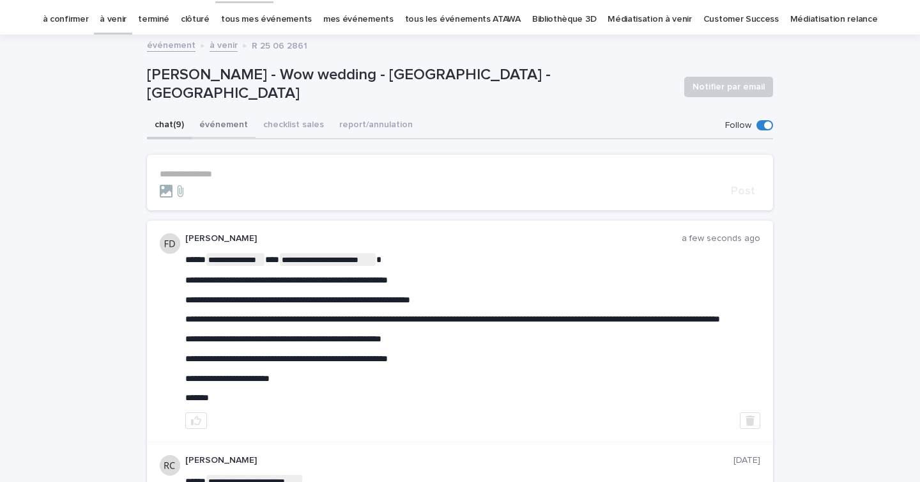 This screenshot has height=482, width=920. Describe the element at coordinates (376, 126) in the screenshot. I see `button: report/annulation` at that location.